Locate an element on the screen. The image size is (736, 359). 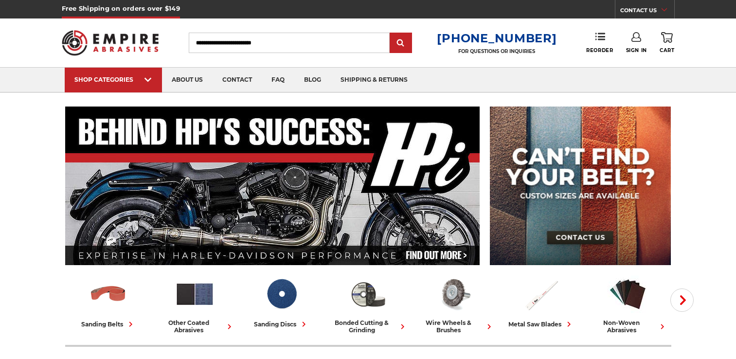
img: Metal Saw Blades is located at coordinates (541, 294).